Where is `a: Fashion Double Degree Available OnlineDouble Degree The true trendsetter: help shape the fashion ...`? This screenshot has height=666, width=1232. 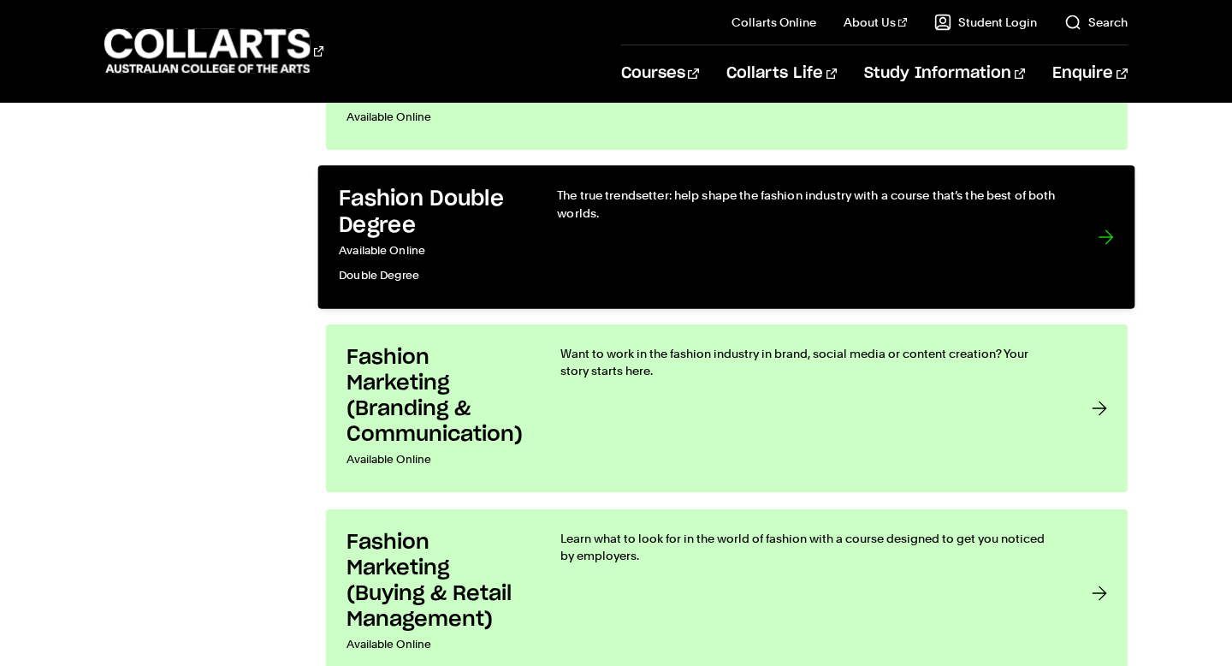
a: Fashion Double Degree Available OnlineDouble Degree The true trendsetter: help shape the fashion ... is located at coordinates (727, 237).